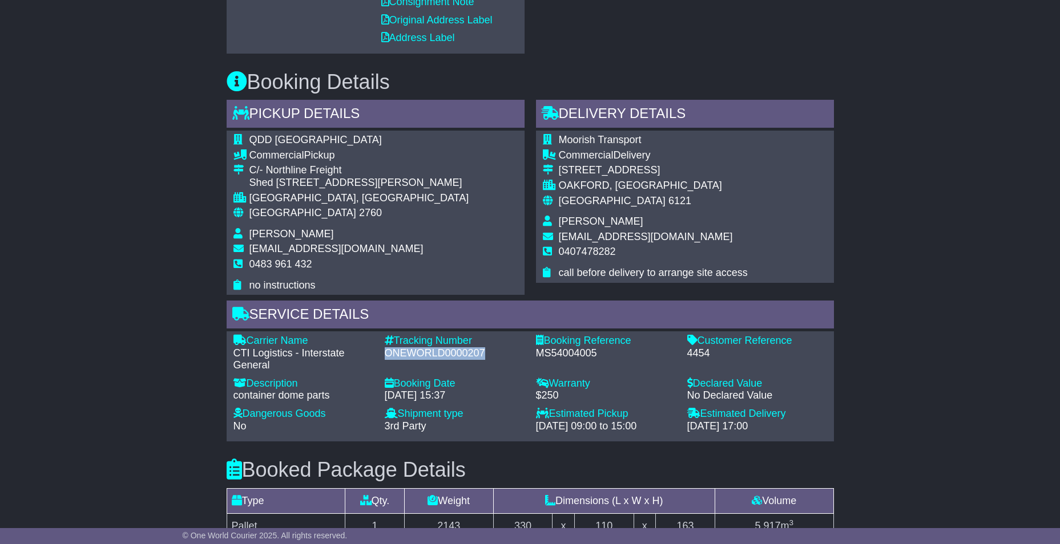 The image size is (1060, 544). I want to click on h3: Booked Package Details, so click(530, 470).